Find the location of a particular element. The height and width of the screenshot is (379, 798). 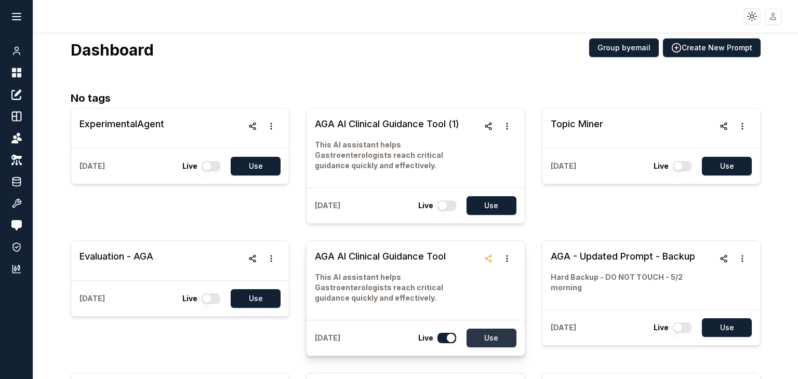

h3: AGA - Updated Prompt - Backup is located at coordinates (633, 257).